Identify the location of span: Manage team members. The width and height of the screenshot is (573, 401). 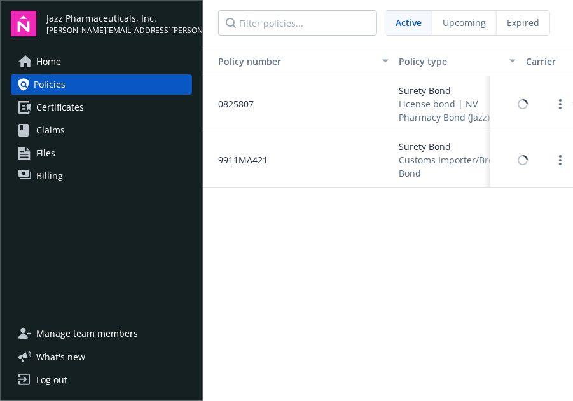
(87, 334).